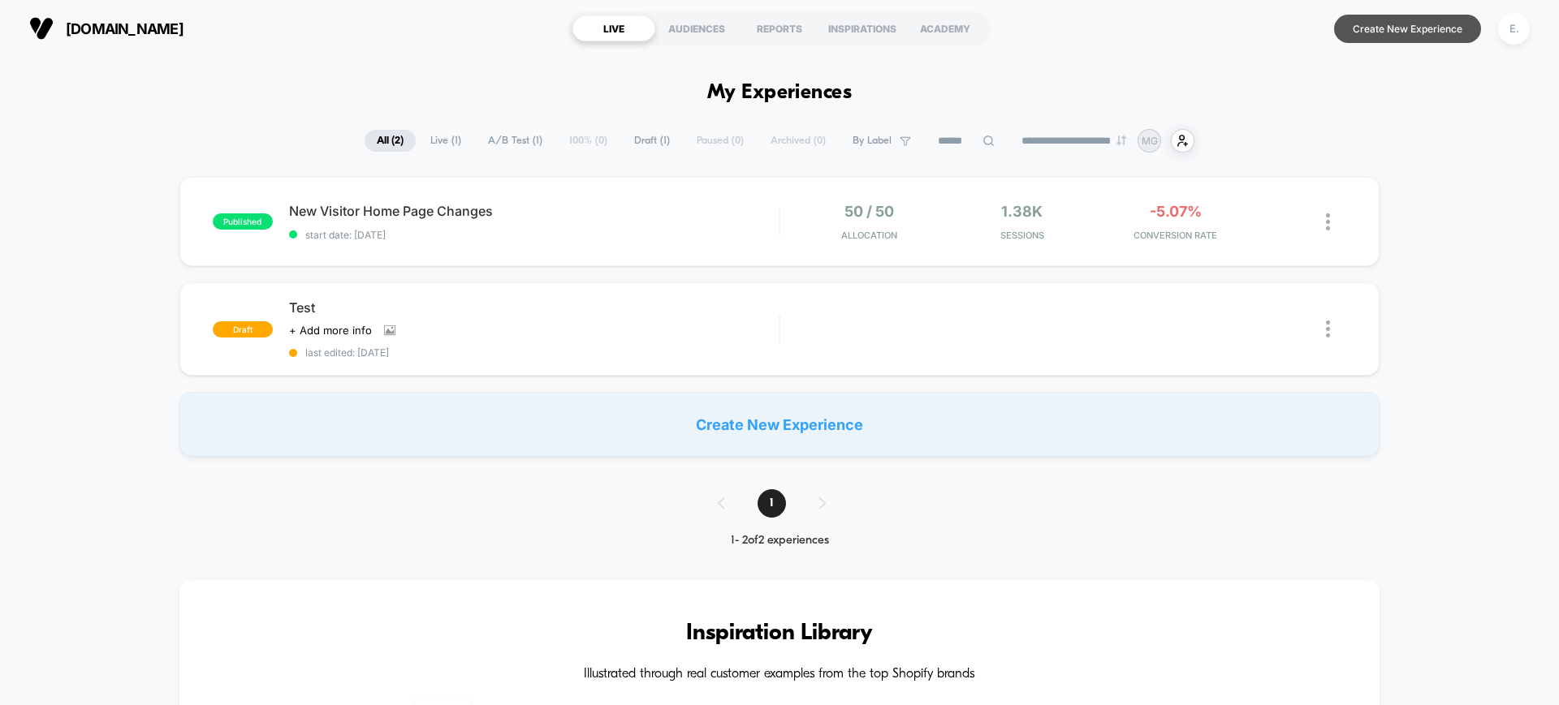  I want to click on span: -5.07%, so click(1175, 211).